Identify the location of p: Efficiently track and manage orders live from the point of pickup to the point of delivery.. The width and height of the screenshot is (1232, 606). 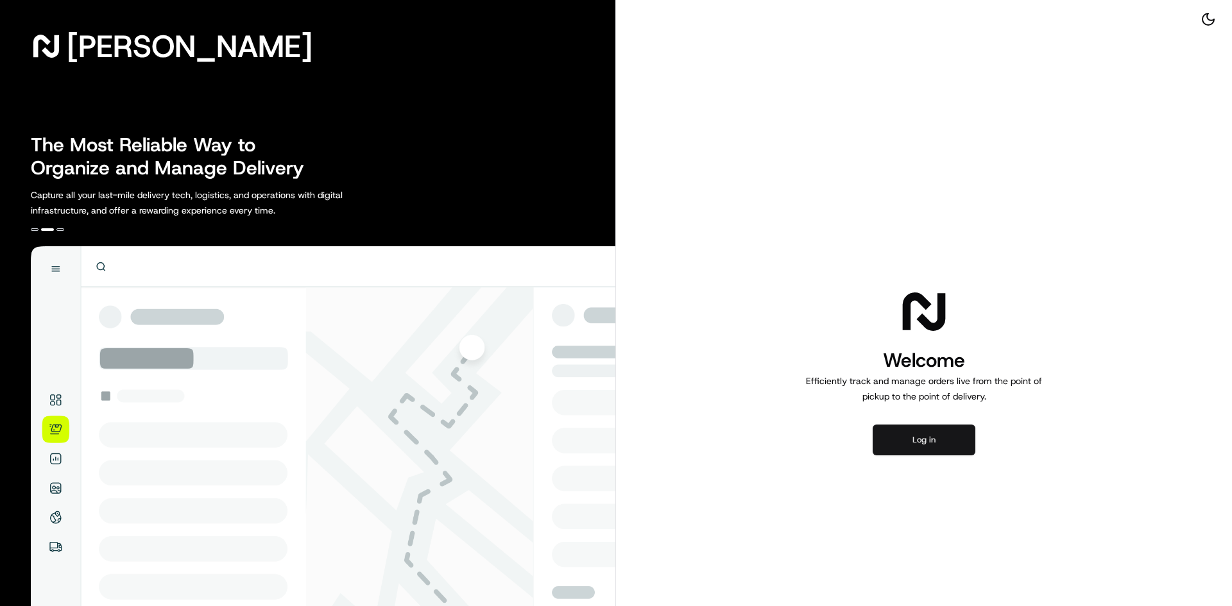
(924, 389).